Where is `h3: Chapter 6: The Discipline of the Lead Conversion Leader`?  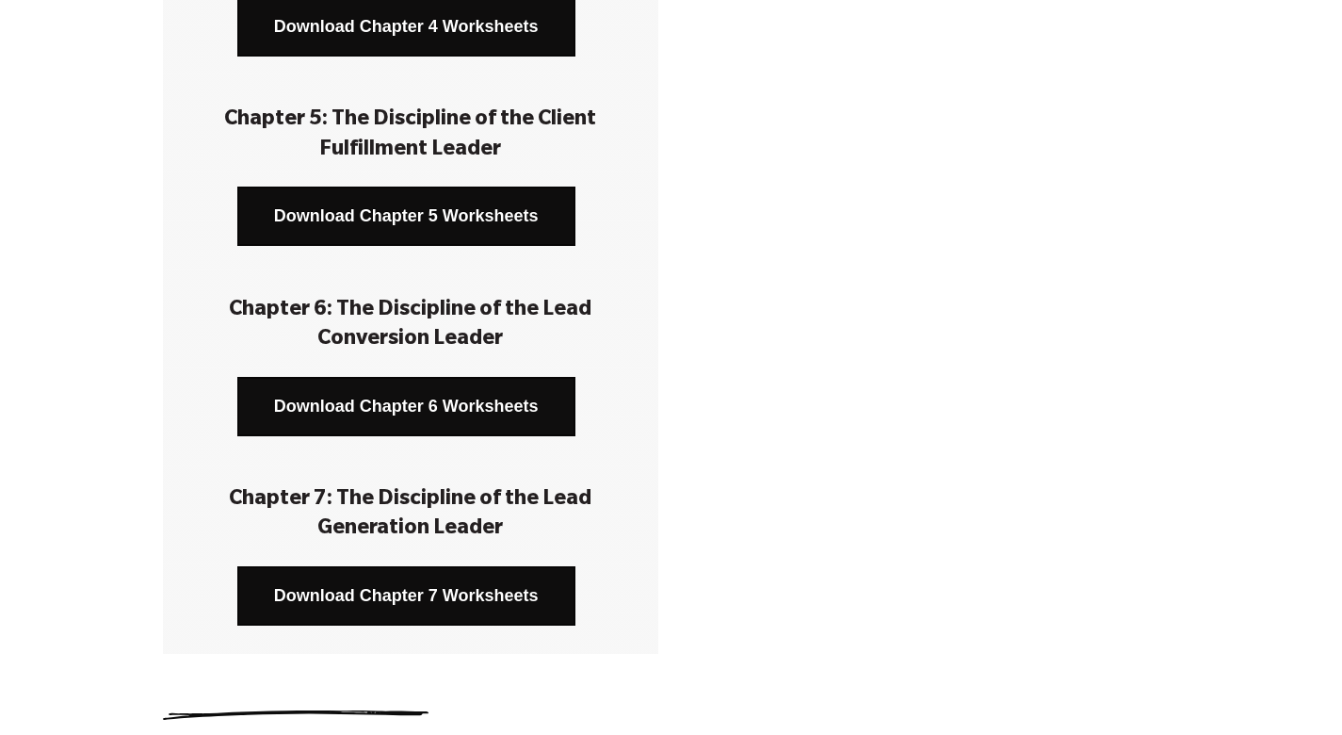 h3: Chapter 6: The Discipline of the Lead Conversion Leader is located at coordinates (411, 326).